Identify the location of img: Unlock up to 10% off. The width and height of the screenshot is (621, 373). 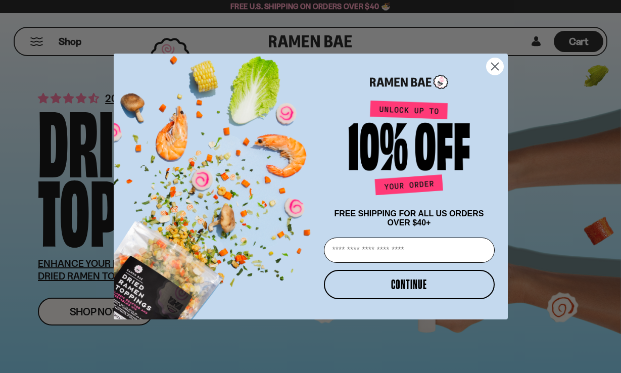
(409, 150).